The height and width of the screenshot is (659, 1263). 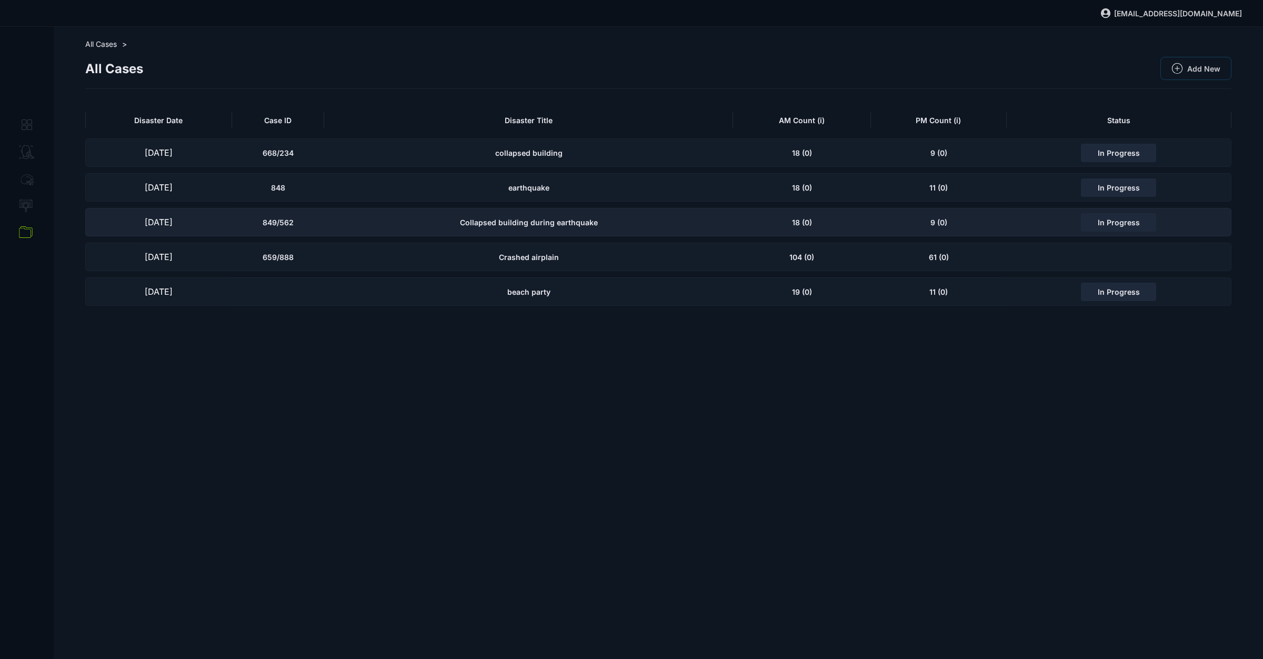 I want to click on button: Add New, so click(x=1196, y=68).